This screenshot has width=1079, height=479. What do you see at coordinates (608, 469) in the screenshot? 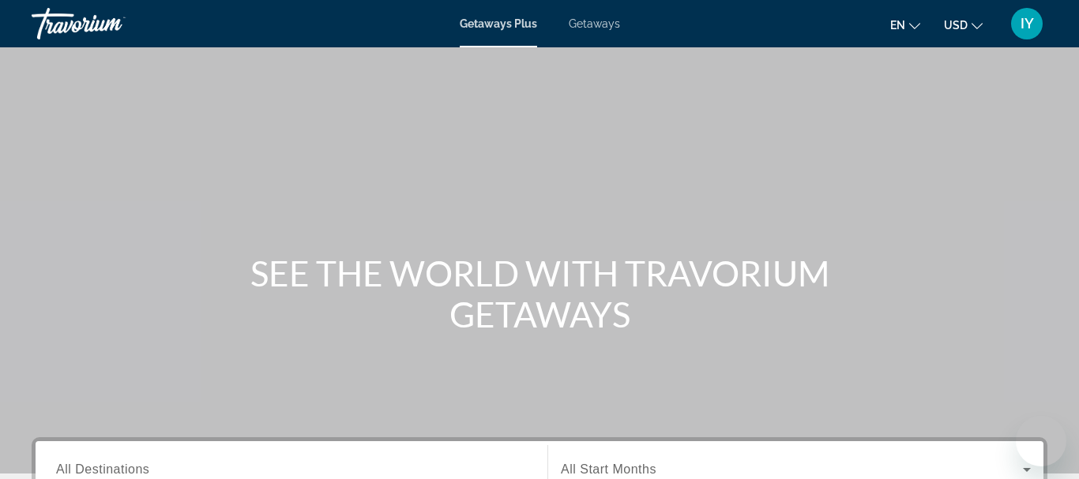
I see `span: All Start Months` at bounding box center [608, 469].